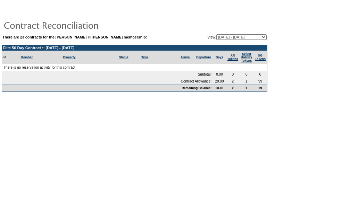 The width and height of the screenshot is (350, 208). What do you see at coordinates (260, 57) in the screenshot?
I see `a: SGTokens` at bounding box center [260, 57].